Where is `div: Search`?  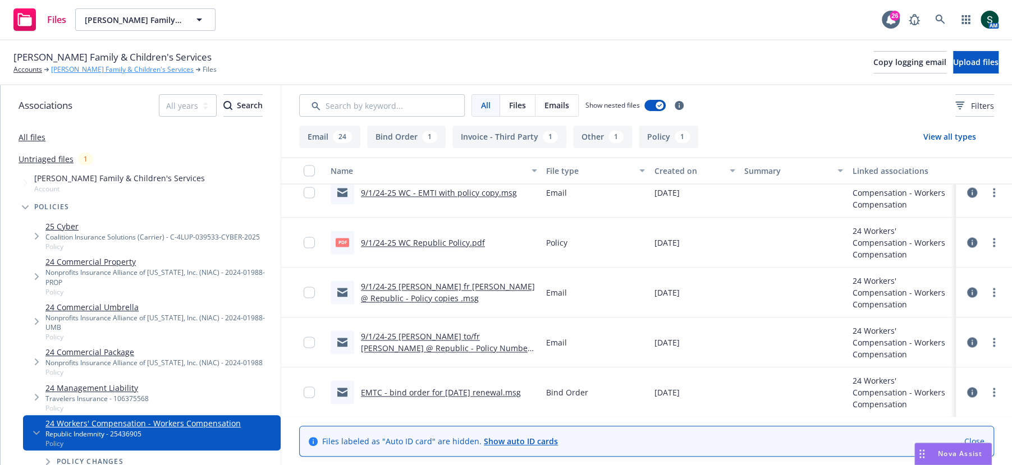
div: Search is located at coordinates (243, 106).